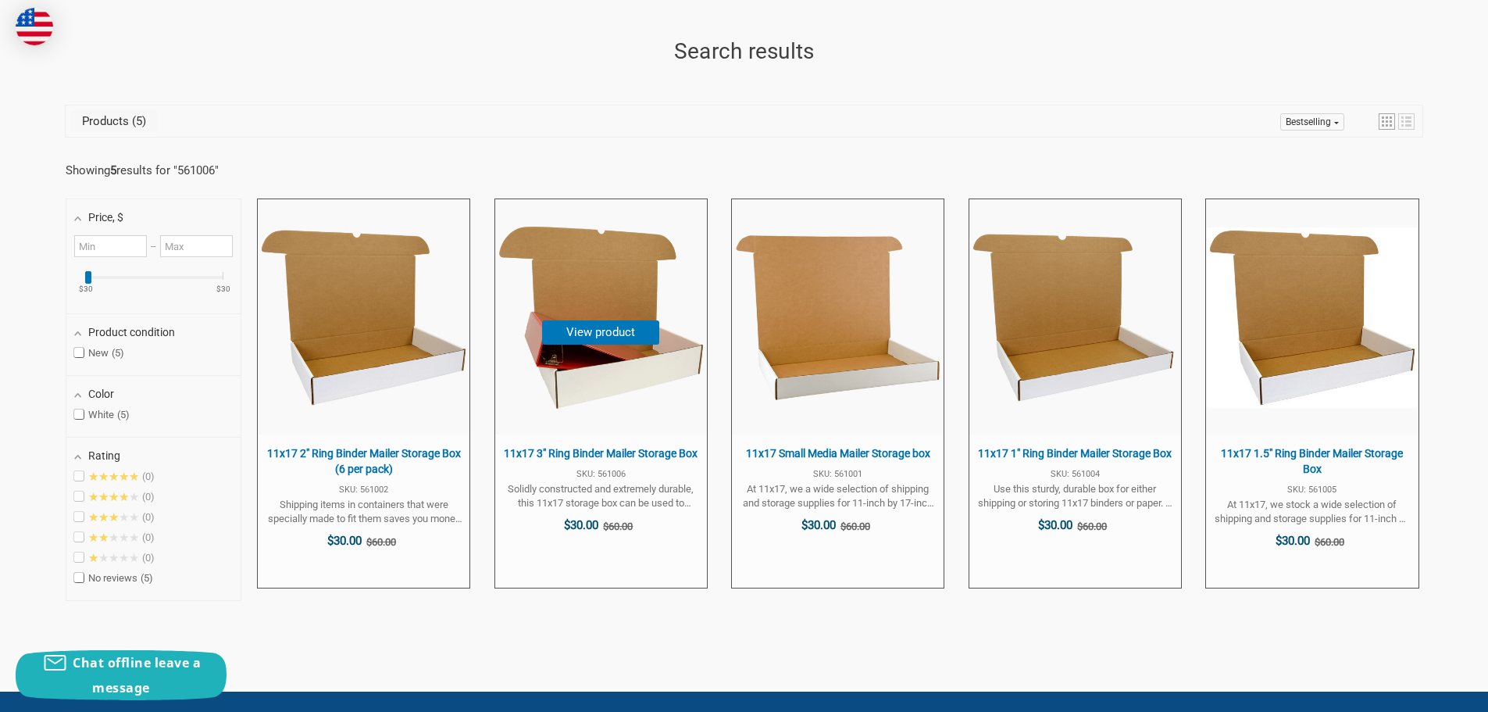  I want to click on input: Max, so click(196, 246).